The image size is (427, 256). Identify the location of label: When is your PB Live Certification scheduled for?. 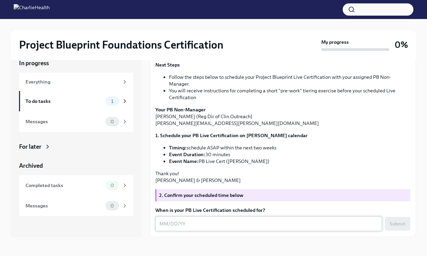
(283, 210).